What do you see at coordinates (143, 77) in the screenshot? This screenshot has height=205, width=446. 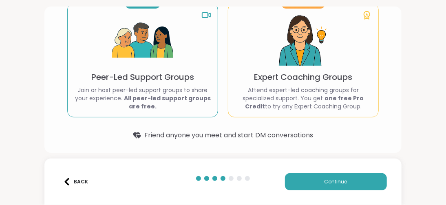 I see `p: Peer-Led Support Groups` at bounding box center [143, 77].